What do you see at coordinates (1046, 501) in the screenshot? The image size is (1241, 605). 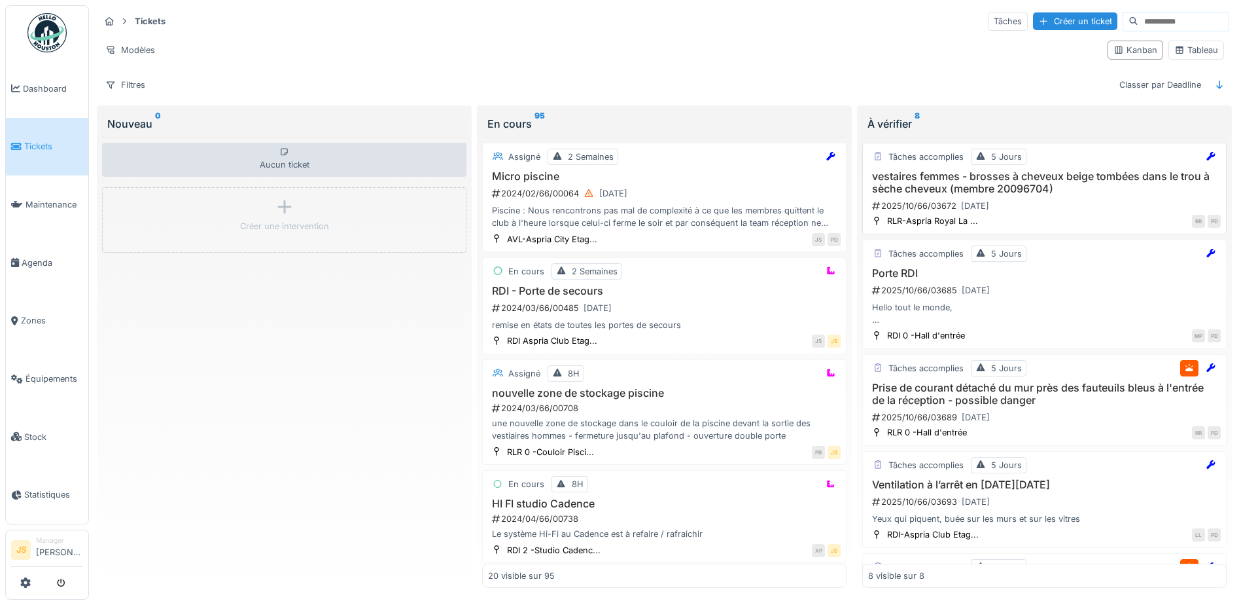 I see `div: 2025/10/66/03693` at bounding box center [1046, 501].